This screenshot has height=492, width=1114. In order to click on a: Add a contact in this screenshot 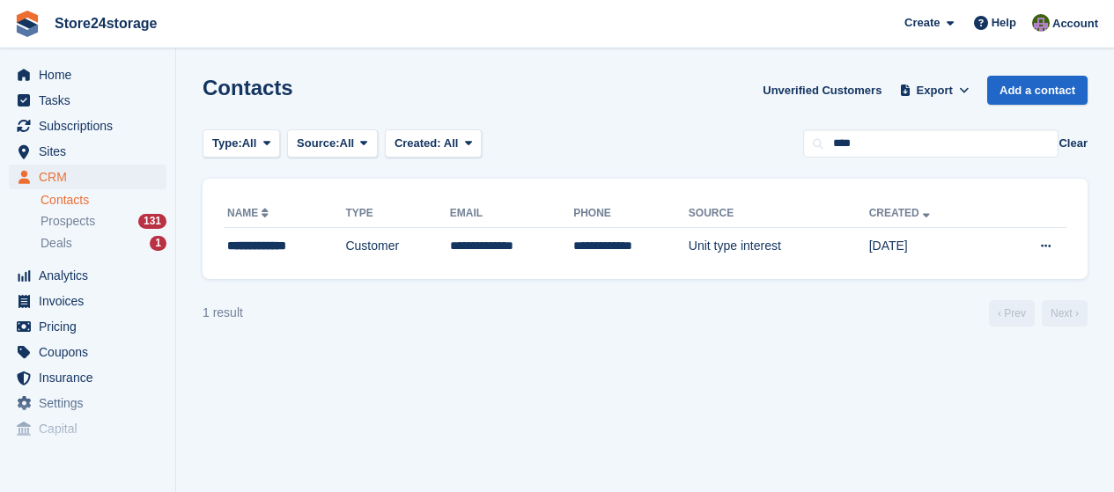, I will do `click(1037, 90)`.